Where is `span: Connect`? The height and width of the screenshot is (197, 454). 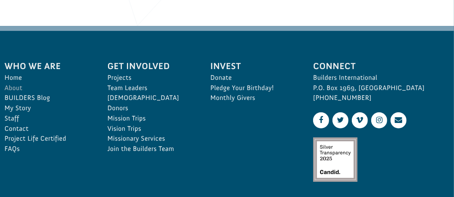
span: Connect is located at coordinates (381, 66).